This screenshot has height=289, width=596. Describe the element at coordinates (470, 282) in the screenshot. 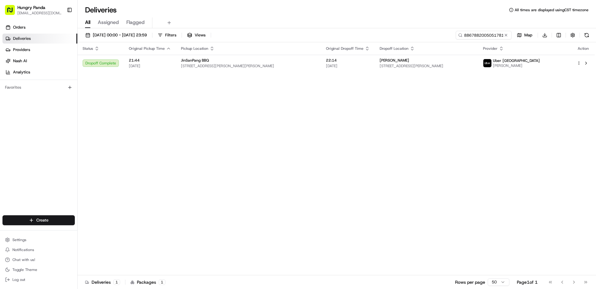

I see `p: Rows per page` at that location.